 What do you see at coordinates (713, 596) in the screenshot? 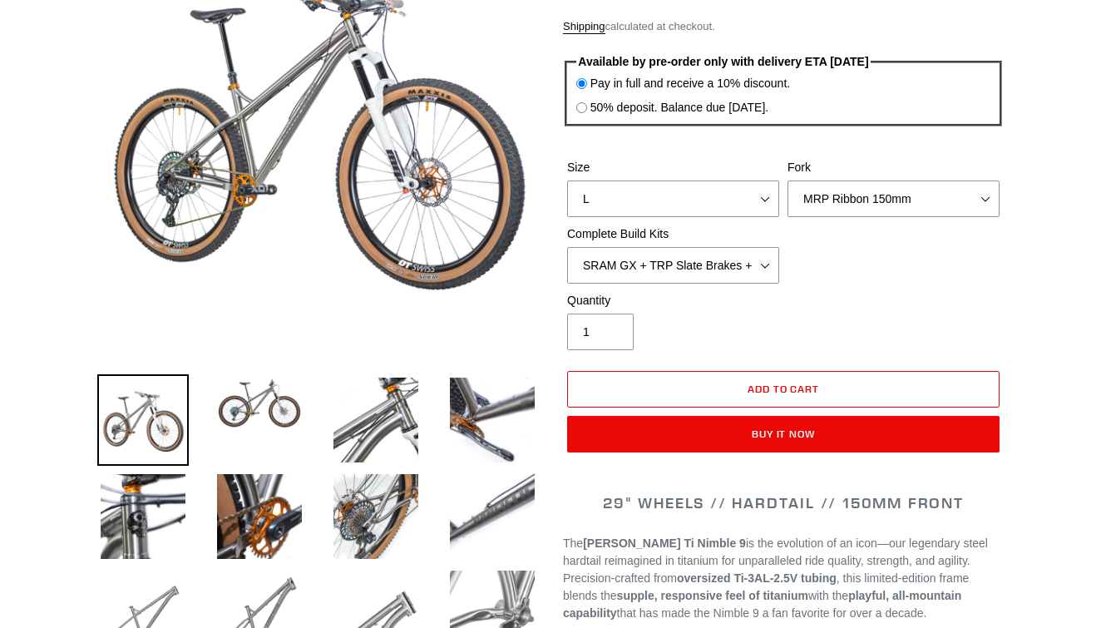
I see `strong: supple, responsive feel of titanium` at bounding box center [713, 596].